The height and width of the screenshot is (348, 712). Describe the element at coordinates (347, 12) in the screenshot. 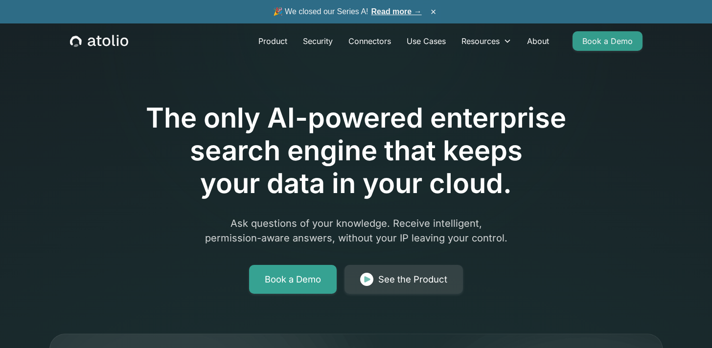

I see `span: 🎉 We closed our Series A!` at that location.